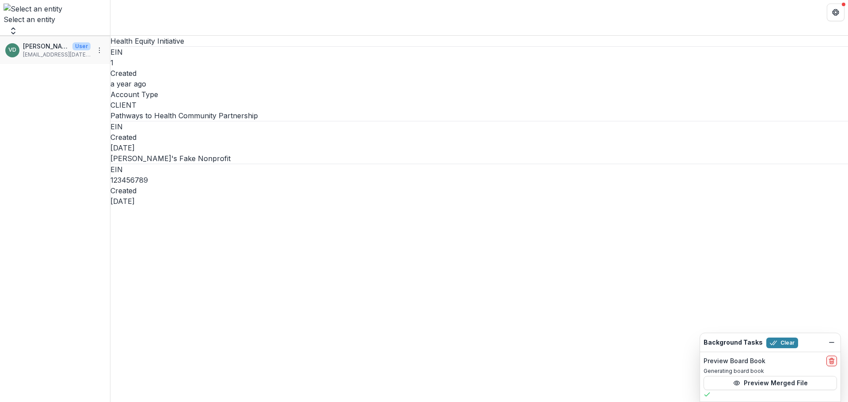  What do you see at coordinates (479, 116) in the screenshot?
I see `p: Pathways to Health Community Partnership` at bounding box center [479, 116].